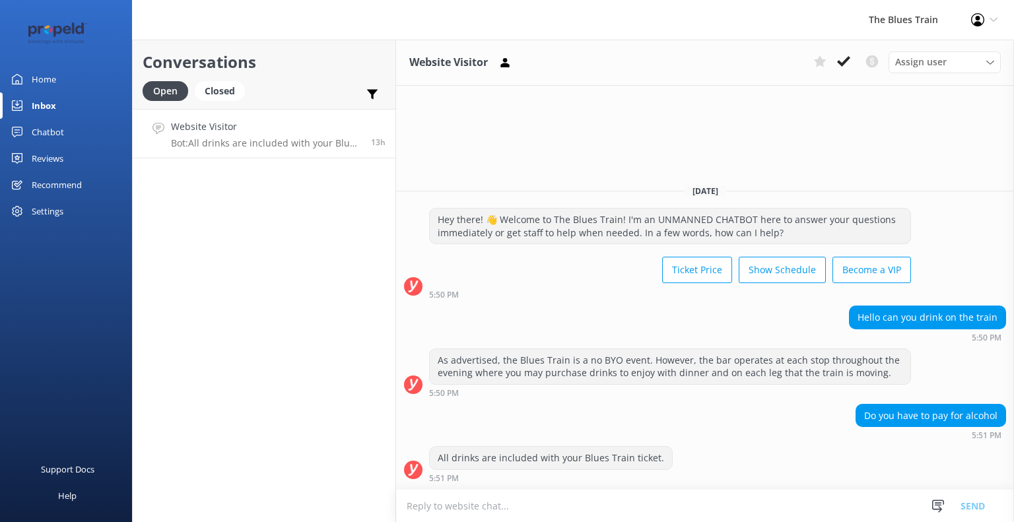 This screenshot has height=522, width=1014. I want to click on button: Show Schedule, so click(782, 270).